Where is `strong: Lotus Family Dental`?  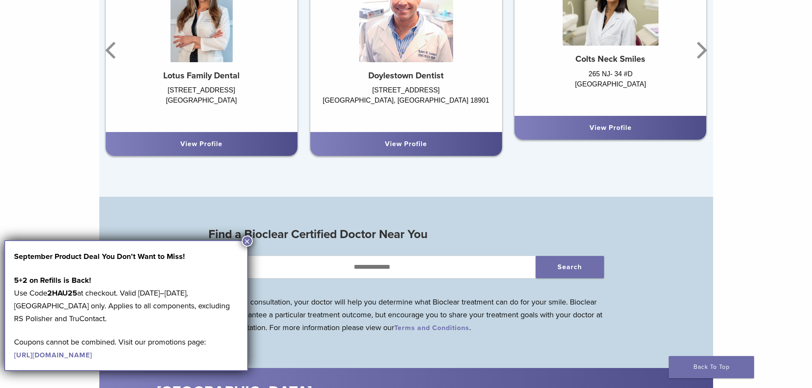
strong: Lotus Family Dental is located at coordinates (201, 76).